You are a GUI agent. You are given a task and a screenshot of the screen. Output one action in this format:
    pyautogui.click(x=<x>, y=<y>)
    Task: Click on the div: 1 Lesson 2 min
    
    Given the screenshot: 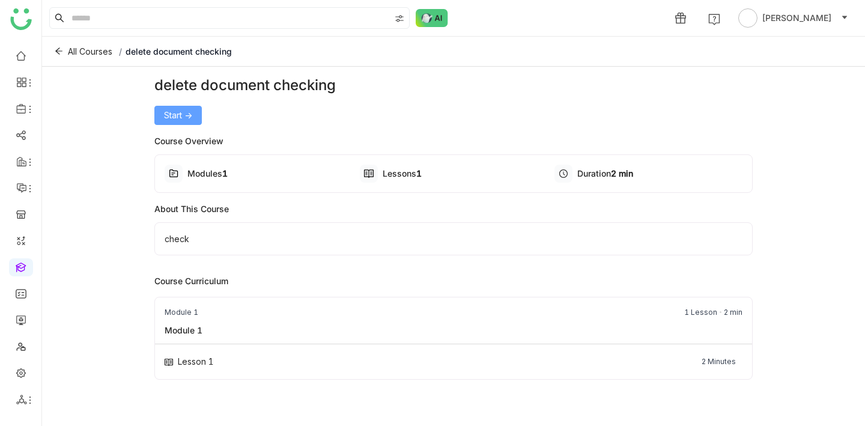 What is the action you would take?
    pyautogui.click(x=713, y=312)
    